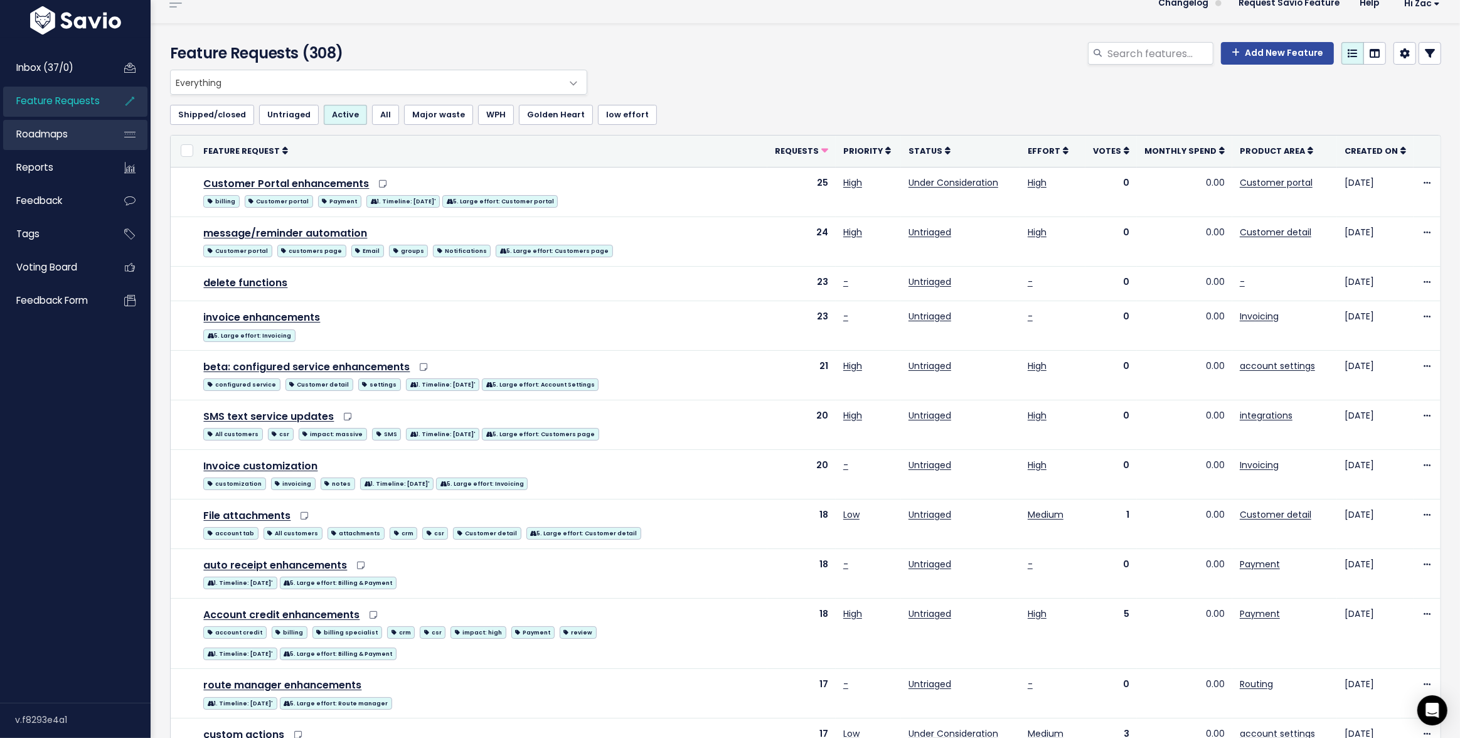  I want to click on span: Feature Requests, so click(58, 100).